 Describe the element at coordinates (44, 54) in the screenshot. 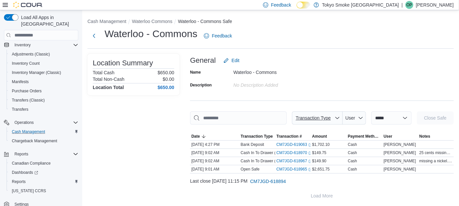

I see `button: Adjustments (Classic)` at that location.